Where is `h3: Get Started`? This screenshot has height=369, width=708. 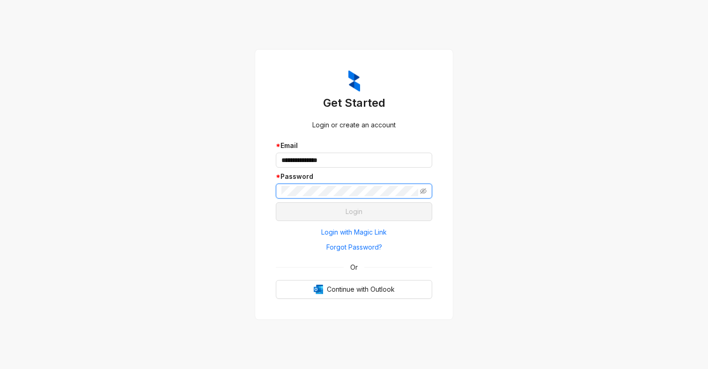
h3: Get Started is located at coordinates (354, 103).